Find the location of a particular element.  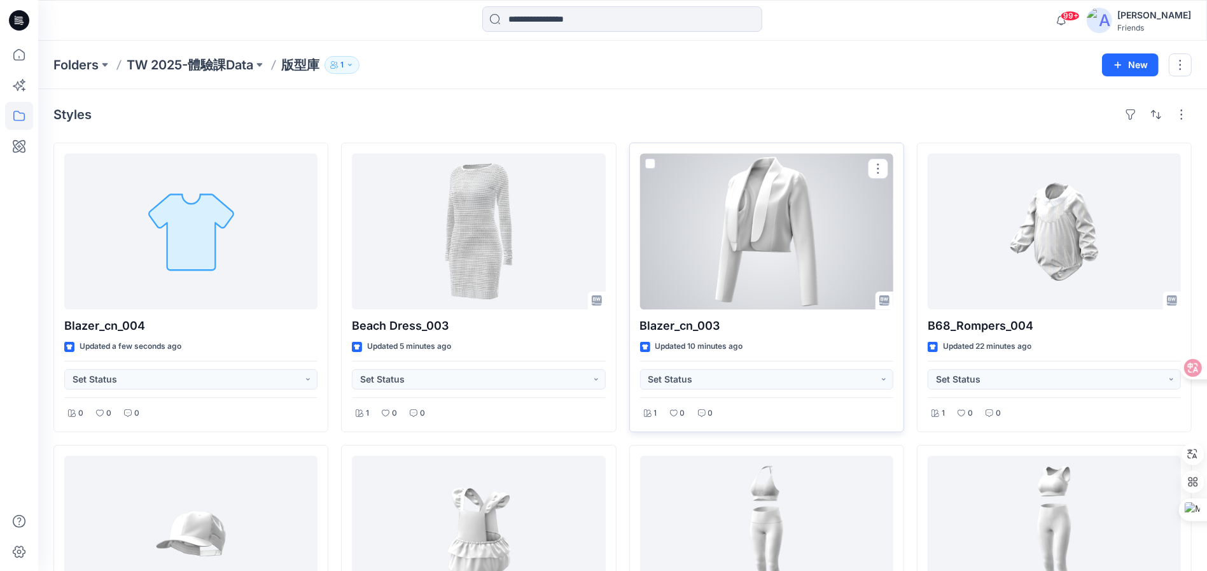

p: Updated 10 minutes ago is located at coordinates (699, 346).